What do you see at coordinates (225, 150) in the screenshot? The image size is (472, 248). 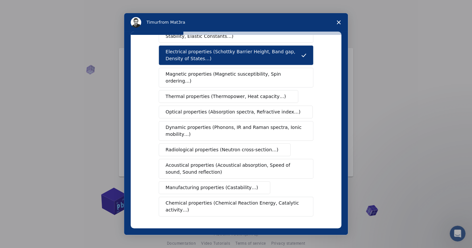 I see `button: Radiological properties (Neutron cross-section…)` at bounding box center [225, 150].